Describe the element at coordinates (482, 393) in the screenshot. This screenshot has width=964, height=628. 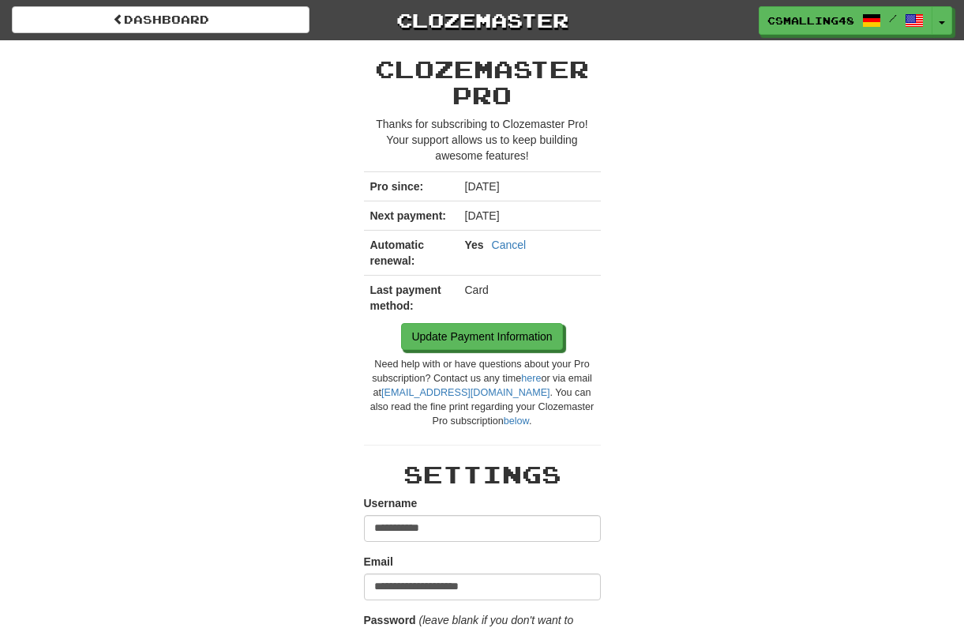
I see `div: Need help with or have questions about your Pro subscription? Contact us any time or via email at...` at that location.